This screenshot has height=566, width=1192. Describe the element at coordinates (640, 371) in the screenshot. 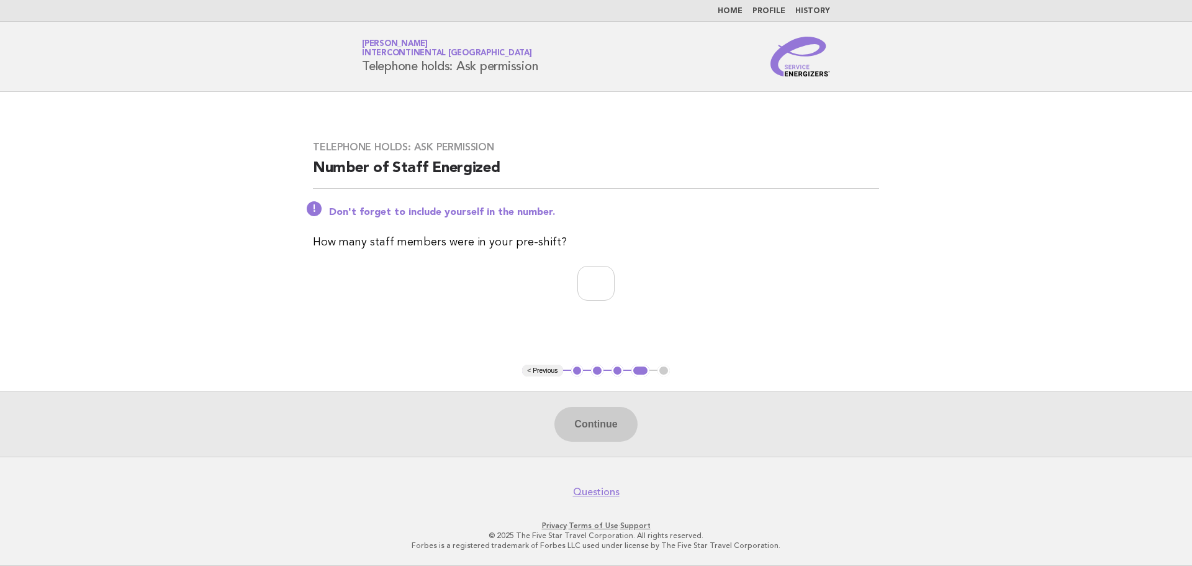

I see `button: 4` at that location.